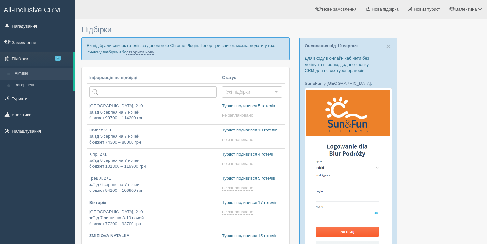 This screenshot has height=244, width=487. What do you see at coordinates (42, 74) in the screenshot?
I see `a: Активні` at bounding box center [42, 74].